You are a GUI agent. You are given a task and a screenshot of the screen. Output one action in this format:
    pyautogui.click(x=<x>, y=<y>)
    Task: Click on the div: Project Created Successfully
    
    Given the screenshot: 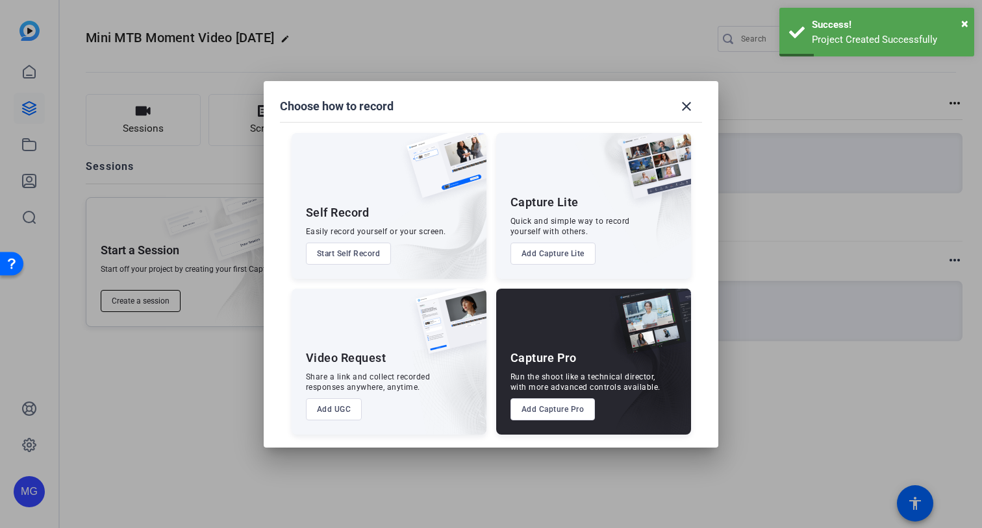 What is the action you would take?
    pyautogui.click(x=887, y=40)
    